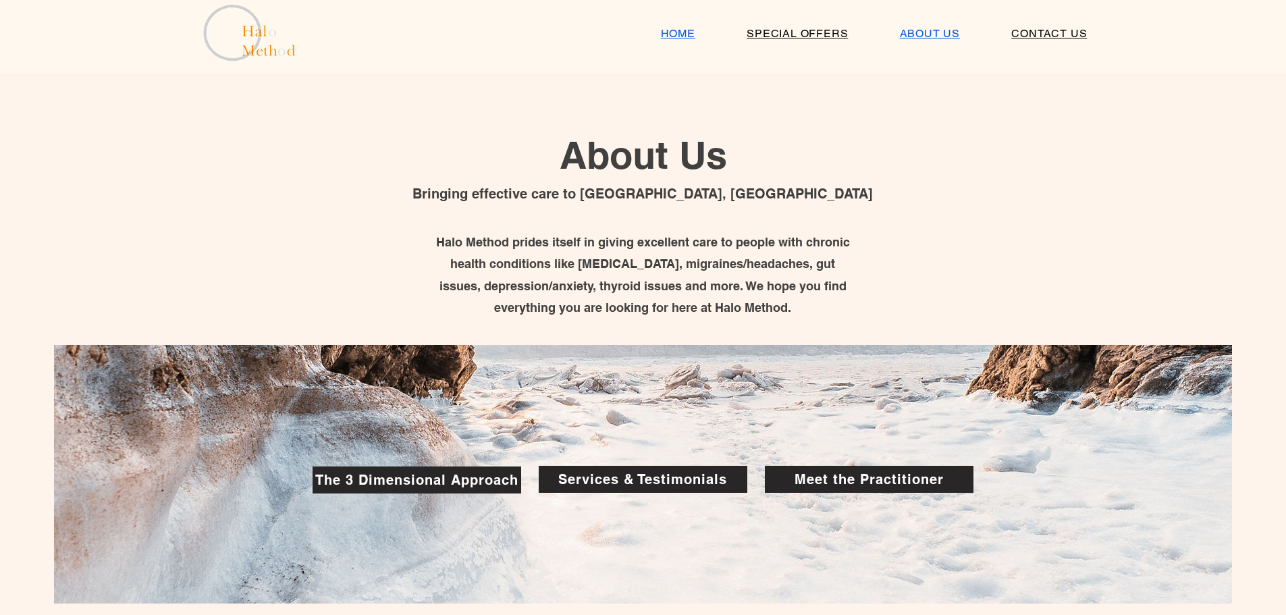 The width and height of the screenshot is (1286, 615). What do you see at coordinates (868, 479) in the screenshot?
I see `span: Meet the Practitioner` at bounding box center [868, 479].